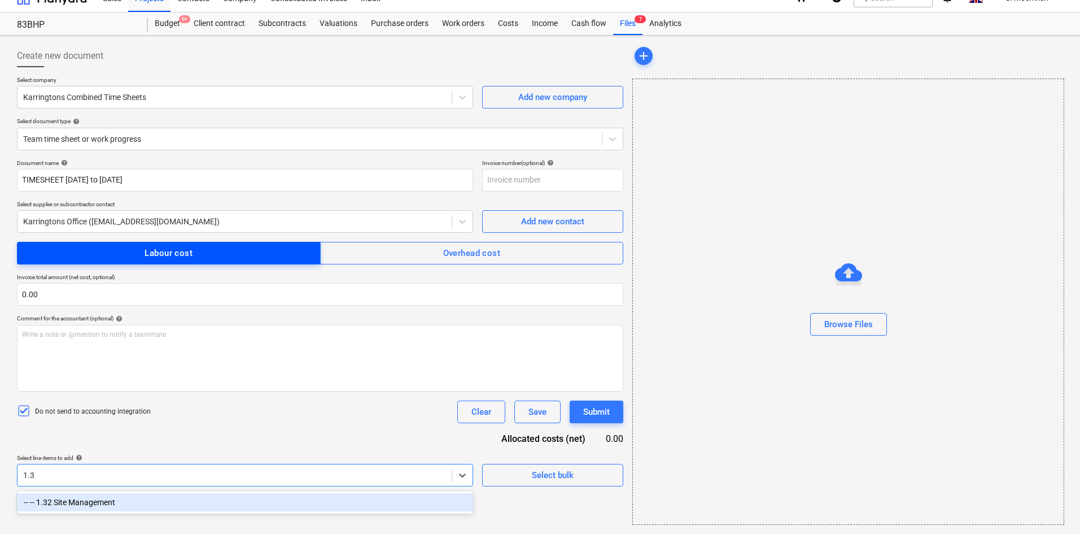  I want to click on p: Select company, so click(245, 81).